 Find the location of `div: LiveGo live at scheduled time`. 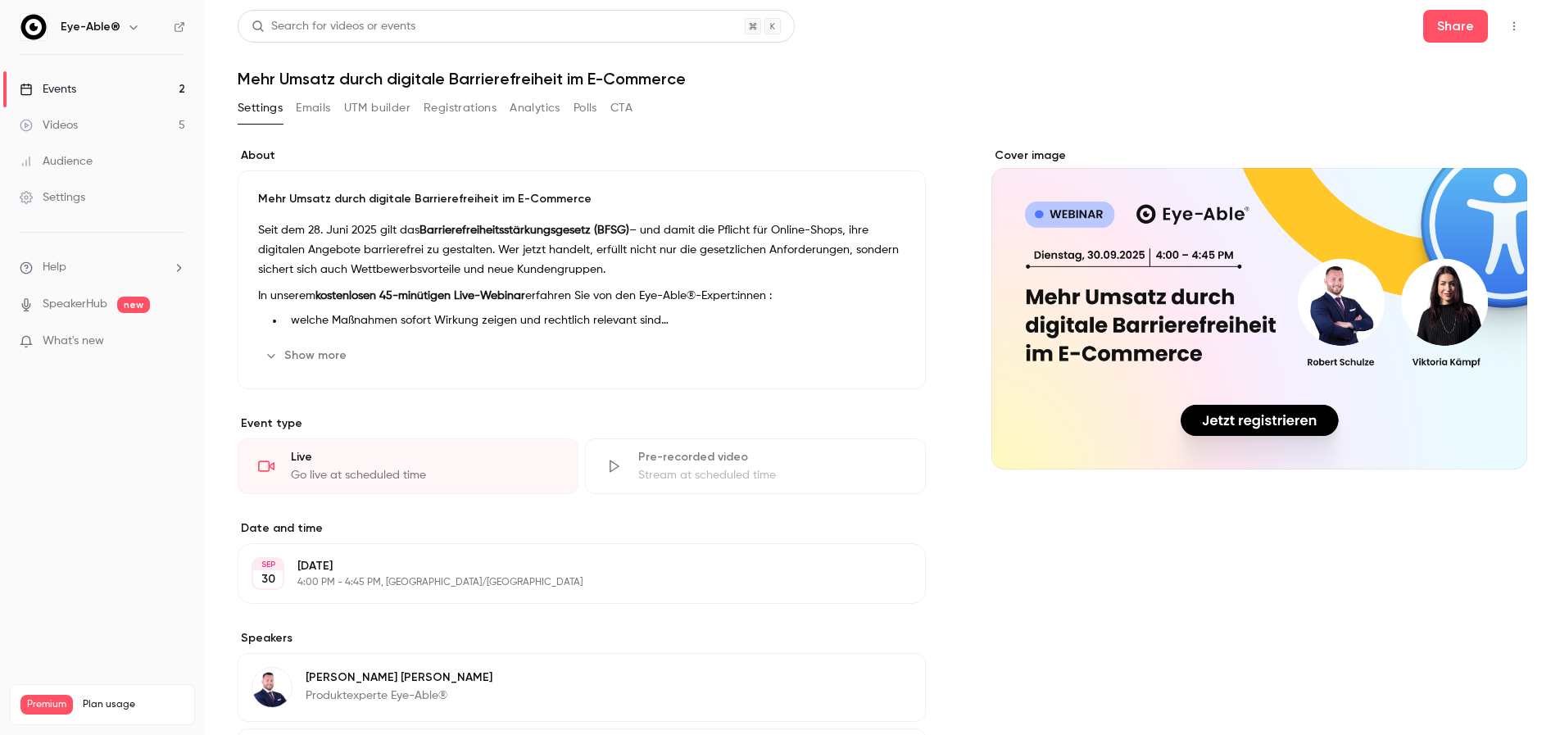

div: LiveGo live at scheduled time is located at coordinates (408, 466).